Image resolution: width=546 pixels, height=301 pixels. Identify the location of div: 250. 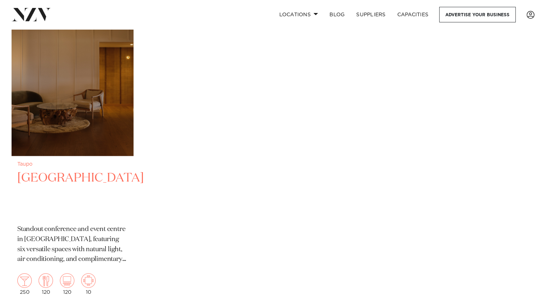
(25, 284).